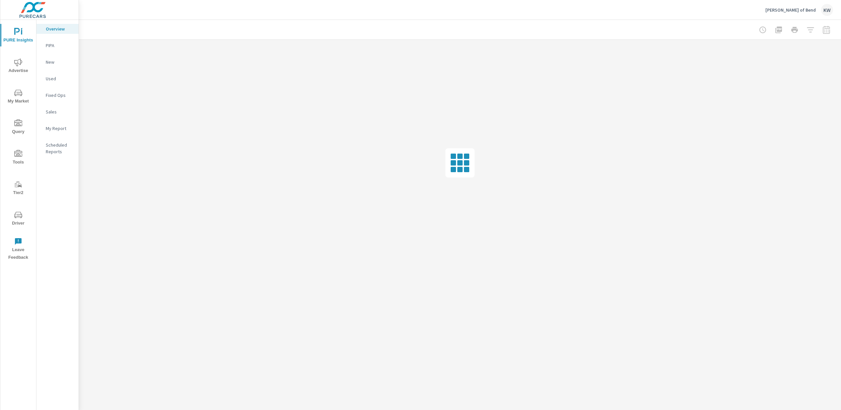 The height and width of the screenshot is (410, 841). What do you see at coordinates (59, 95) in the screenshot?
I see `p: Fixed Ops` at bounding box center [59, 95].